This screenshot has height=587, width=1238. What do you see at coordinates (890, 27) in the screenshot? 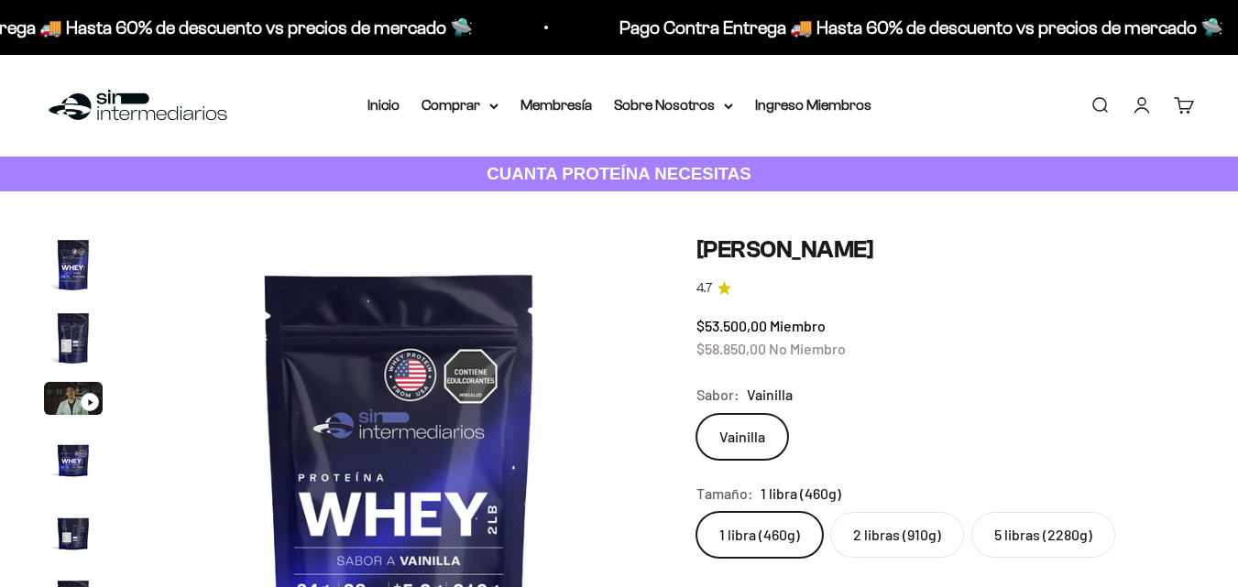
I see `p: Pago Contra Entrega 🚚 Hasta 60% de descuento vs precios de mercado 🛸` at bounding box center [890, 27].